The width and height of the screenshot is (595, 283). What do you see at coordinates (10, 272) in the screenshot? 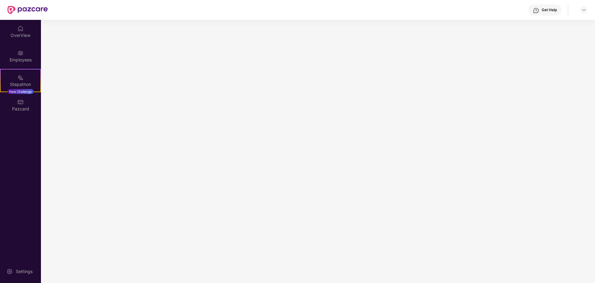
I see `img: svg+xml;base64,PHN2ZyBpZD0iU2V0dGluZy0yMHgyMCIgeG1sbnM9Imh0dHA6Ly93d3cudzMub3JnLzIwMDAvc3ZnIiB3aW...` at bounding box center [10, 272].